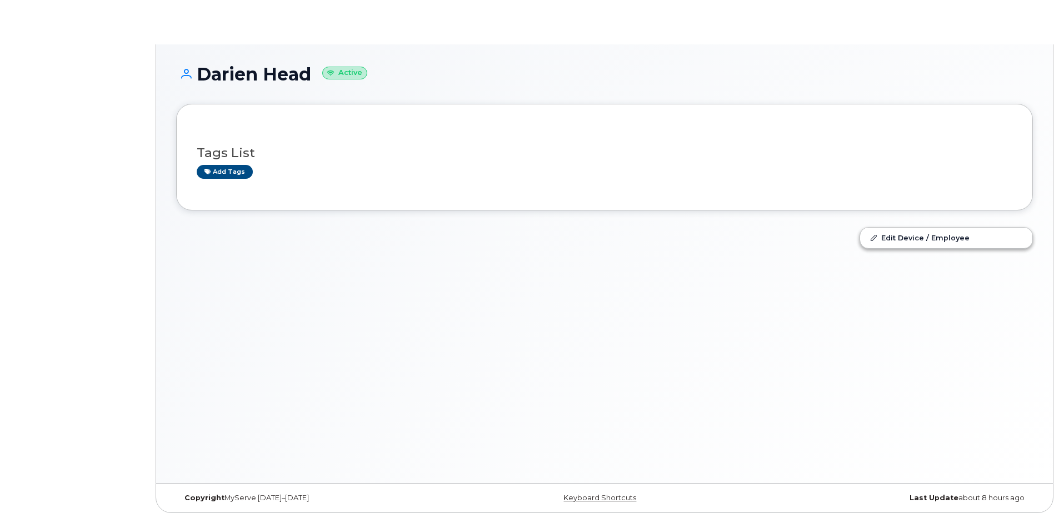  I want to click on a: Add tags, so click(224, 172).